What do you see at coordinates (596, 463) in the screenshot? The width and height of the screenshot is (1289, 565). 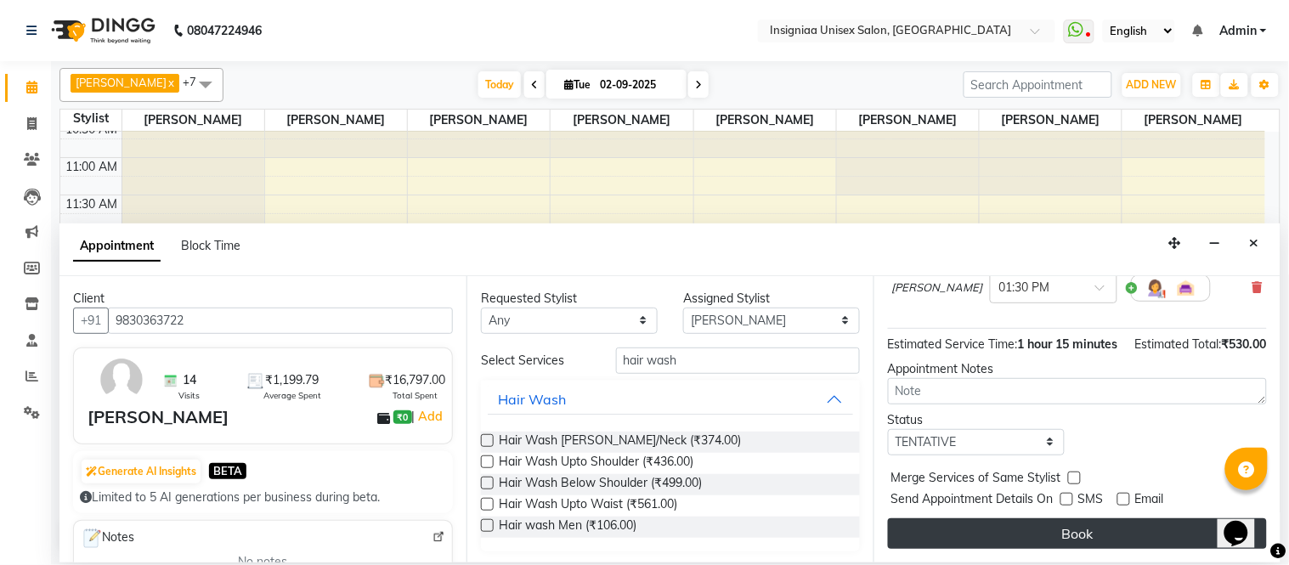 I see `span: Hair Wash Upto Shoulder (₹436.00)` at bounding box center [596, 463].